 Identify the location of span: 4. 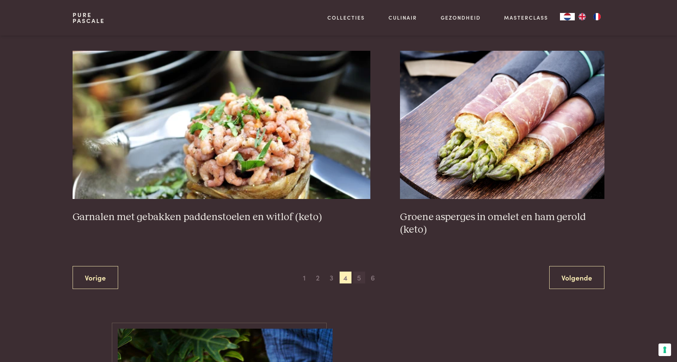
(346, 278).